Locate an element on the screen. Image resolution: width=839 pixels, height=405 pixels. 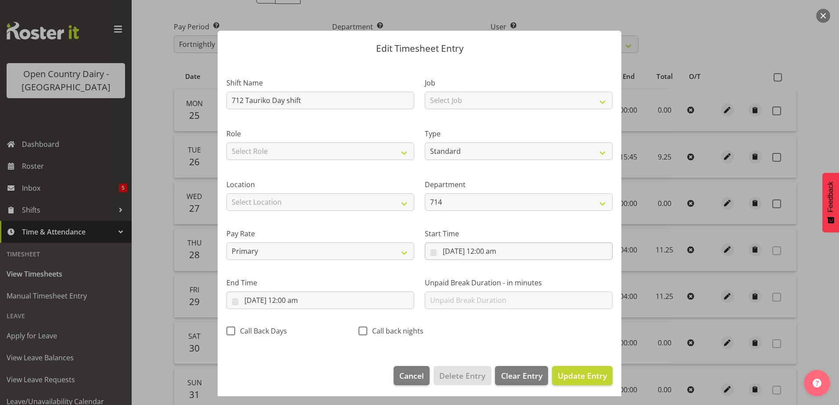
img: help-xxl-2.png is located at coordinates (817, 383).